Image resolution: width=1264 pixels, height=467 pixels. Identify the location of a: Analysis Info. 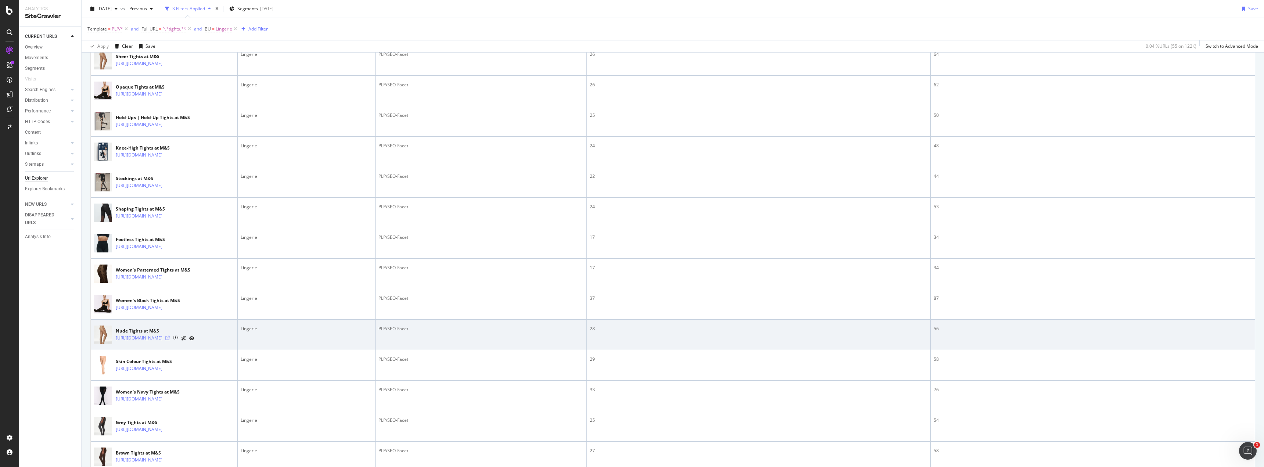
(50, 237).